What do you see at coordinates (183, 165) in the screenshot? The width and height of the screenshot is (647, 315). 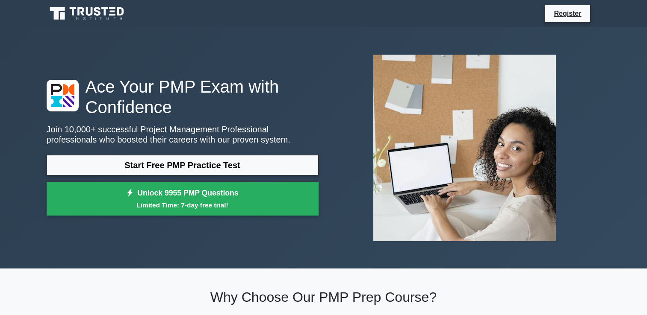 I see `a: Start Free PMP Practice Test` at bounding box center [183, 165].